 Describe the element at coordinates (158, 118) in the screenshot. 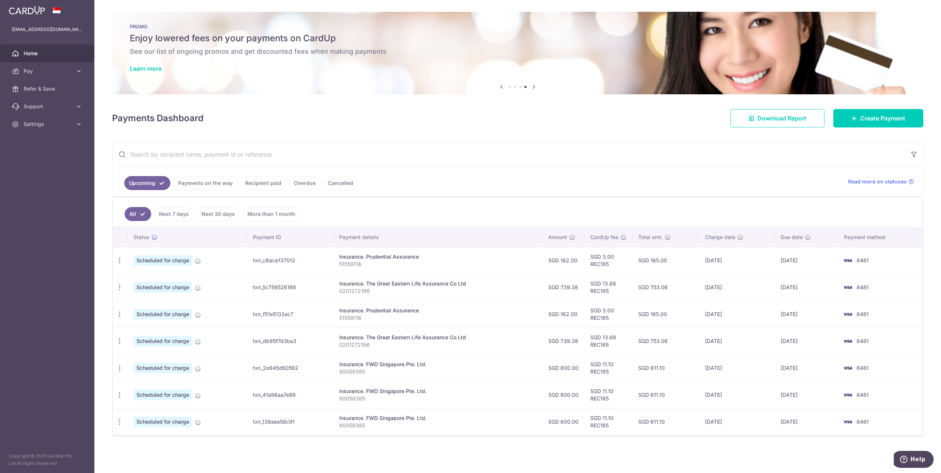

I see `h4: Payments Dashboard` at that location.